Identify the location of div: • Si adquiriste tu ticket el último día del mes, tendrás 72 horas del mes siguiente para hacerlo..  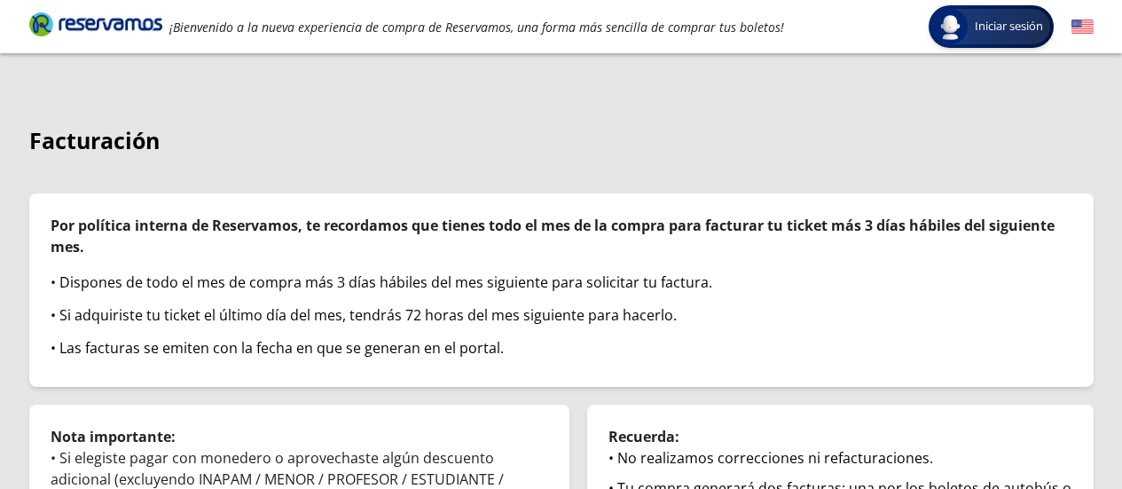
(561, 315).